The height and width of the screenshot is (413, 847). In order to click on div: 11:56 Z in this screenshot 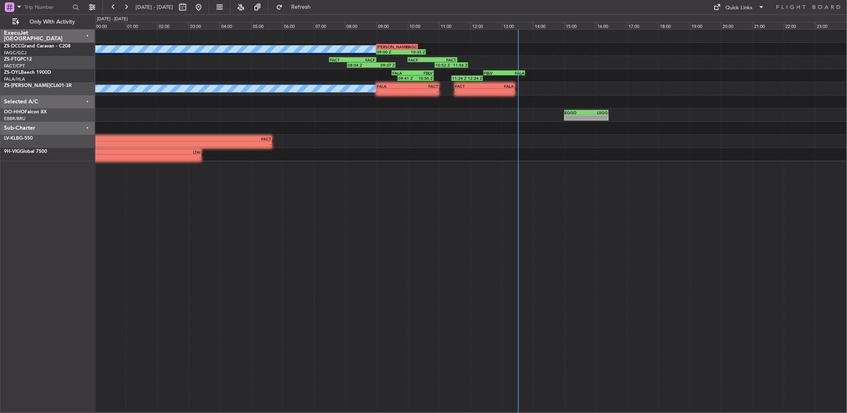, I will do `click(459, 65)`.